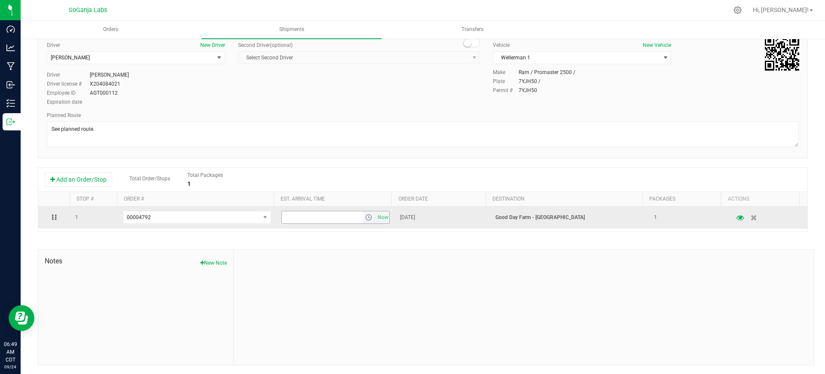 The height and width of the screenshot is (374, 825). What do you see at coordinates (213, 45) in the screenshot?
I see `button: New Driver` at bounding box center [213, 45].